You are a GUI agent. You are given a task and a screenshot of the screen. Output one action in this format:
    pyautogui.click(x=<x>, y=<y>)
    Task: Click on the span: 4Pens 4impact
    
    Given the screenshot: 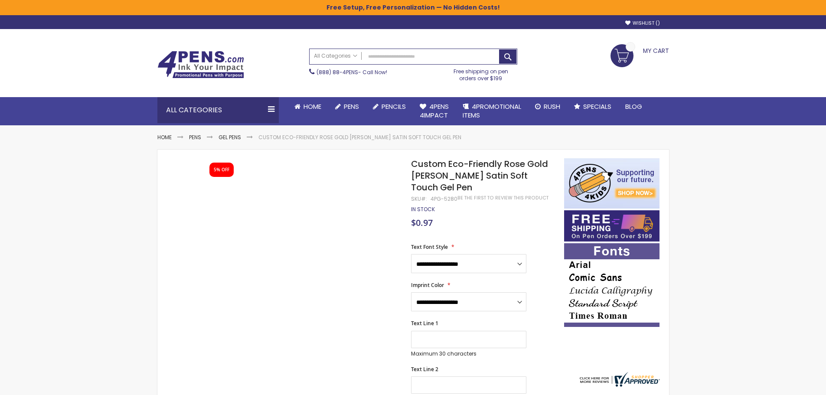 What is the action you would take?
    pyautogui.click(x=434, y=111)
    